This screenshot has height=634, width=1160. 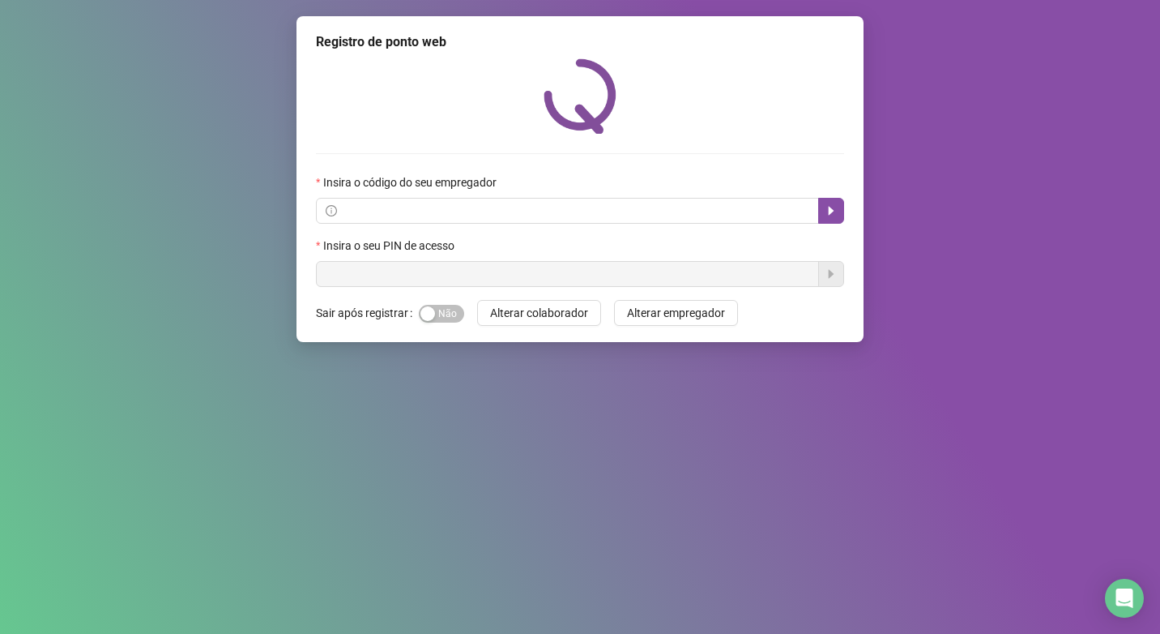 What do you see at coordinates (676, 313) in the screenshot?
I see `button: Alterar empregador` at bounding box center [676, 313].